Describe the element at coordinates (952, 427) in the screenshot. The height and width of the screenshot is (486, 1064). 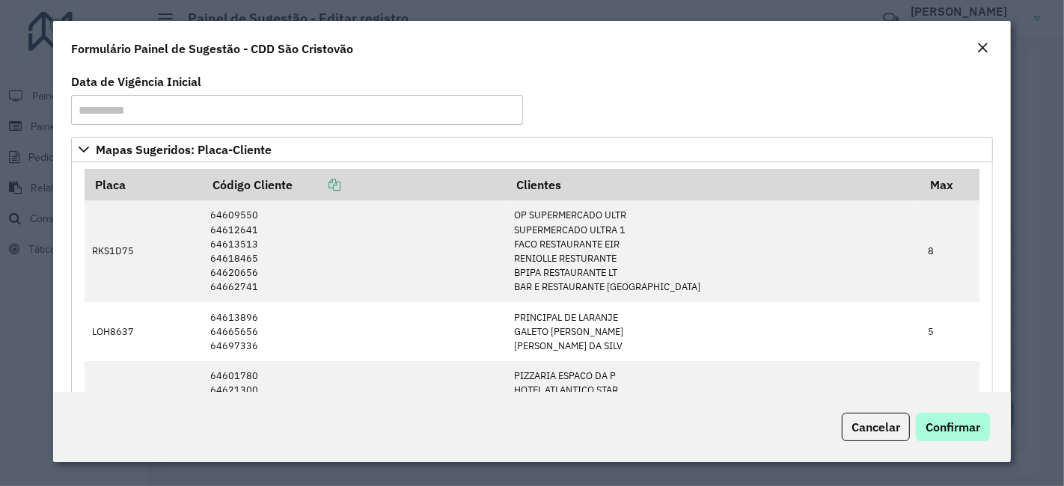
I see `span: Confirmar` at that location.